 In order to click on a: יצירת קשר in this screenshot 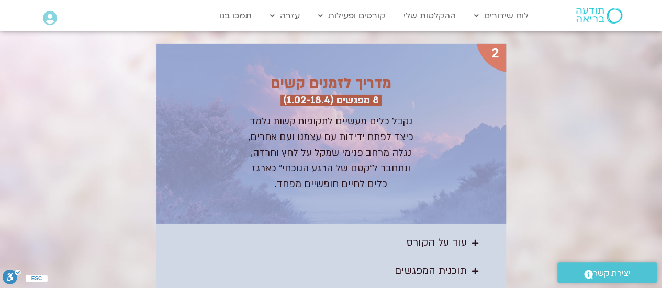, I will do `click(607, 272)`.